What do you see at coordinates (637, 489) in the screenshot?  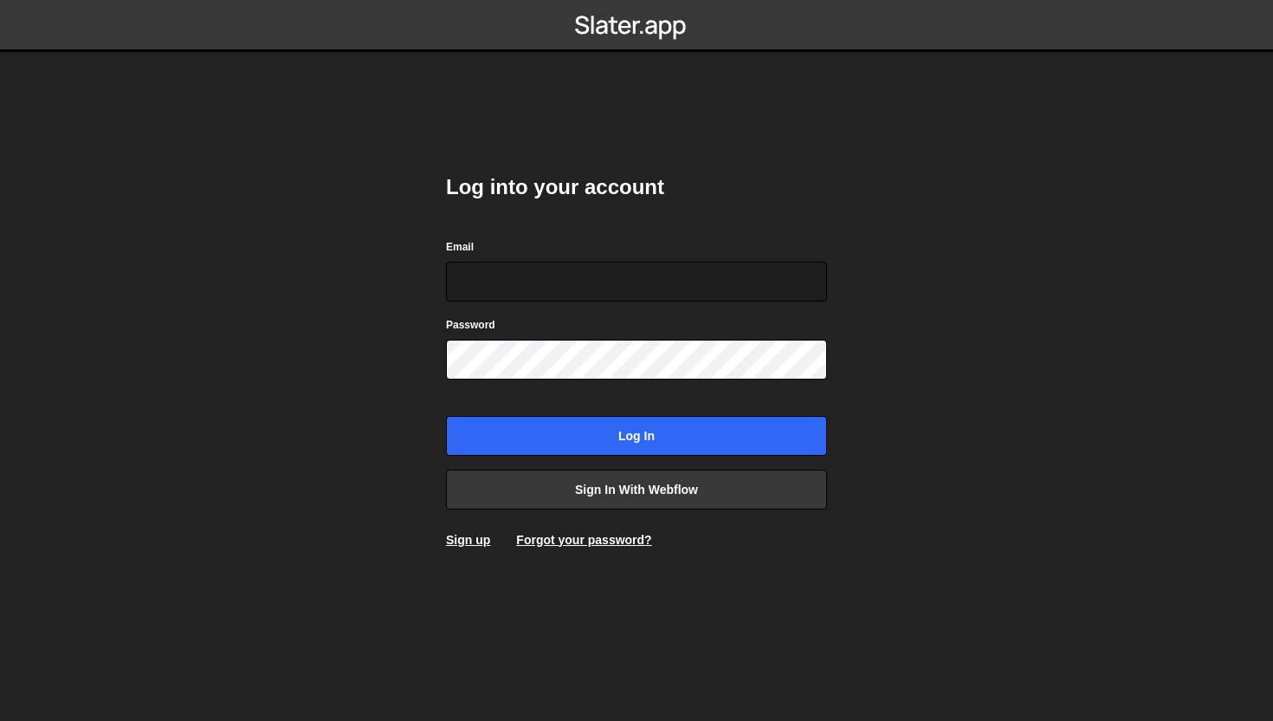 I see `a: Sign in with Webflow` at bounding box center [637, 489].